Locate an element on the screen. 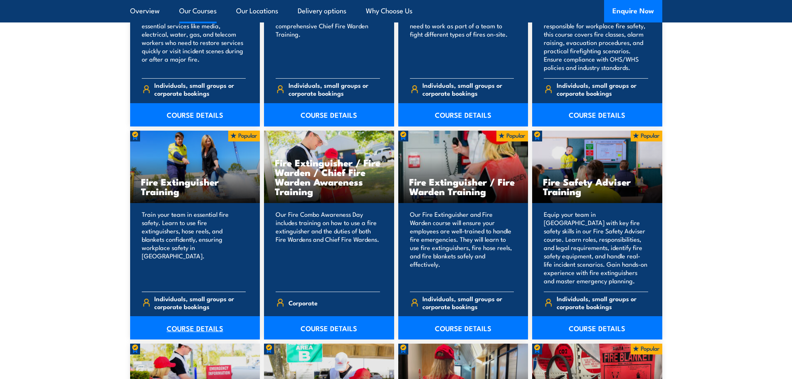  h3: Fire Extinguisher Training is located at coordinates (195, 186).